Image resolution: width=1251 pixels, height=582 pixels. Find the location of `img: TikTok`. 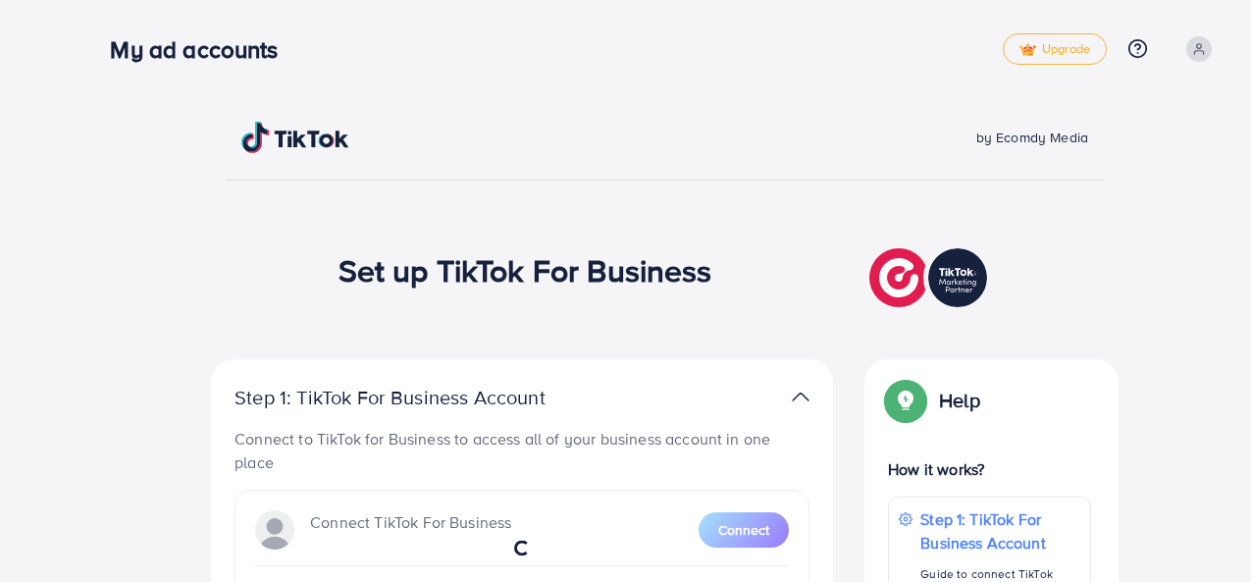

img: TikTok is located at coordinates (295, 137).